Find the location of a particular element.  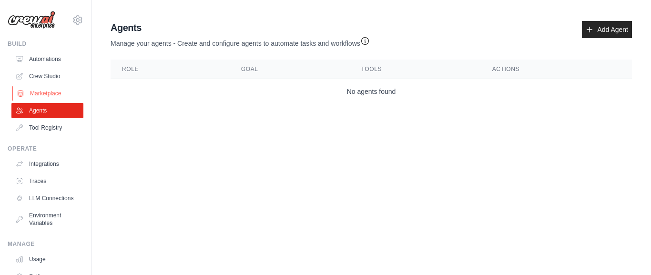

a: Traces is located at coordinates (47, 181).